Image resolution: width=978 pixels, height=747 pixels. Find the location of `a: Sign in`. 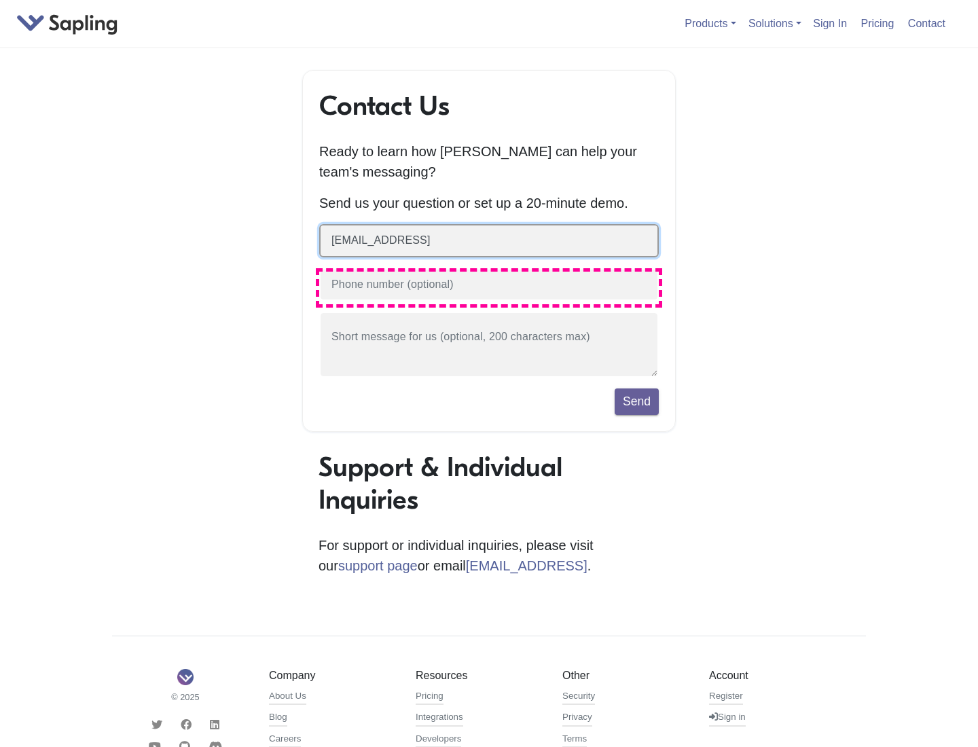

a: Sign in is located at coordinates (727, 719).